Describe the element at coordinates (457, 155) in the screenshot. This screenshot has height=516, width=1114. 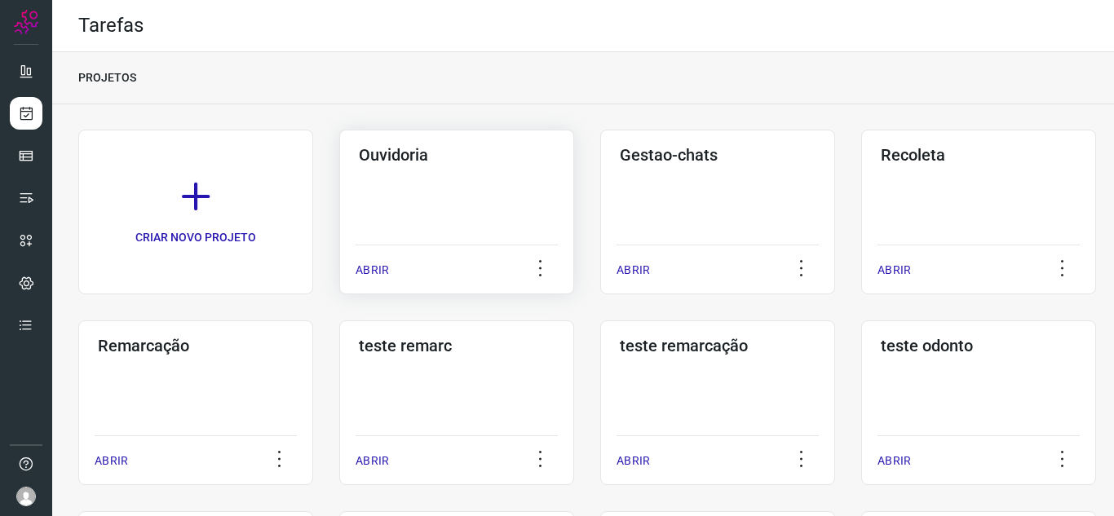
I see `h3: Ouvidoria` at that location.